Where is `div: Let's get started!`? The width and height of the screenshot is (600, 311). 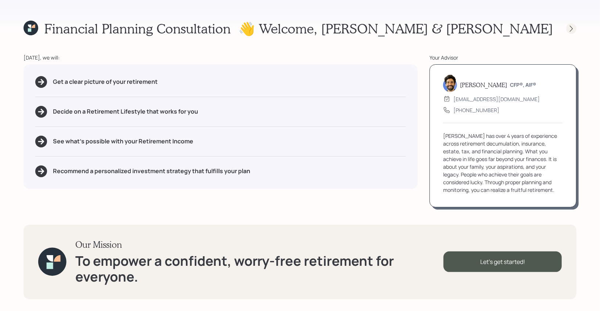
div: Let's get started! is located at coordinates (502, 261).